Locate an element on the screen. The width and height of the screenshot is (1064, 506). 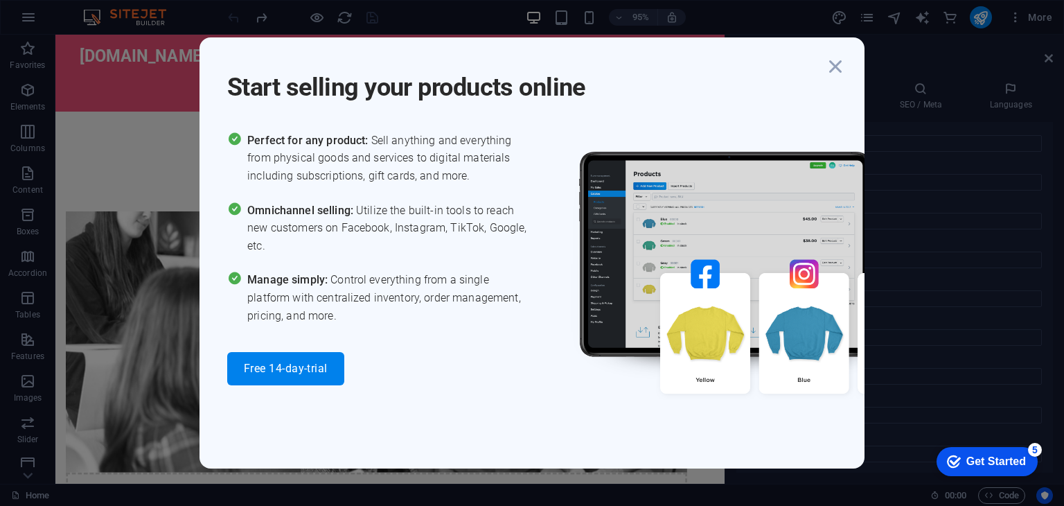
span: Utilize the built-in tools to reach new customers on Facebook, Instagram, TikTok, Google, etc. is located at coordinates (389, 228).